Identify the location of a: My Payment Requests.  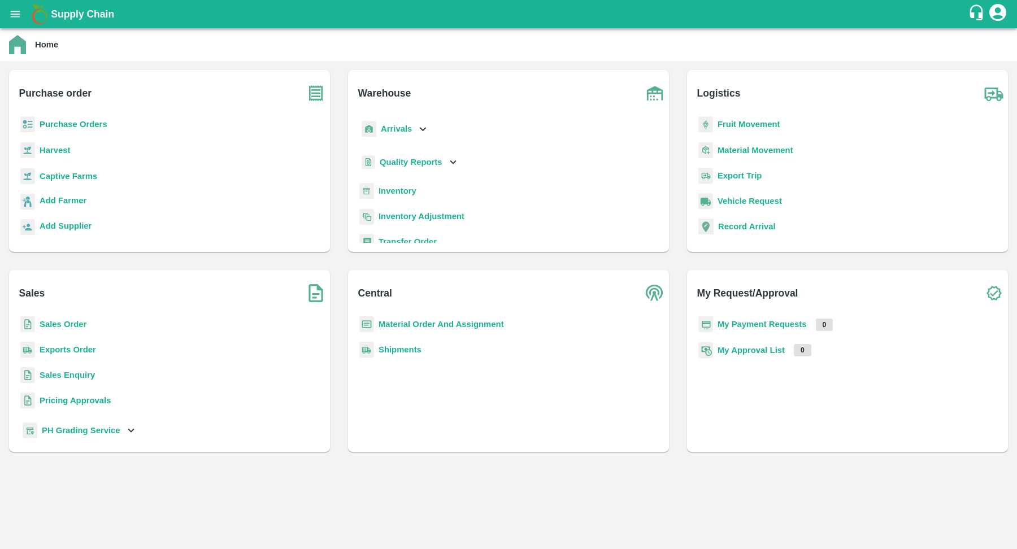
(762, 324).